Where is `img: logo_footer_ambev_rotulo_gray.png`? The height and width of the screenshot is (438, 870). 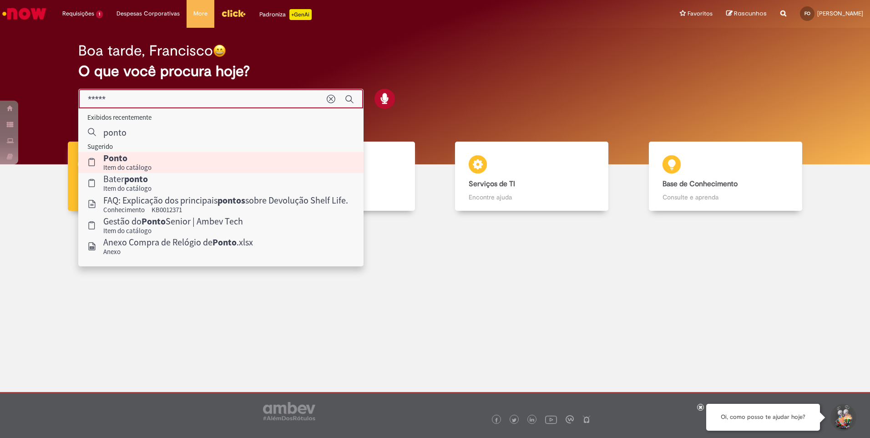 img: logo_footer_ambev_rotulo_gray.png is located at coordinates (289, 411).